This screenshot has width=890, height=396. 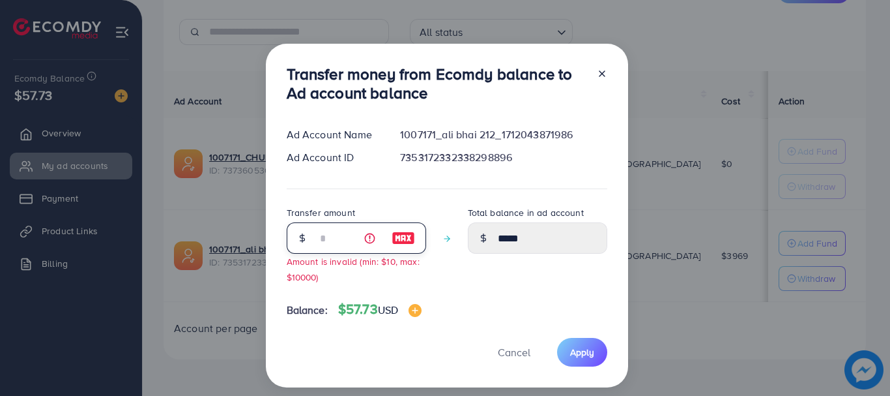 What do you see at coordinates (526, 212) in the screenshot?
I see `label: Total balance in ad account` at bounding box center [526, 212].